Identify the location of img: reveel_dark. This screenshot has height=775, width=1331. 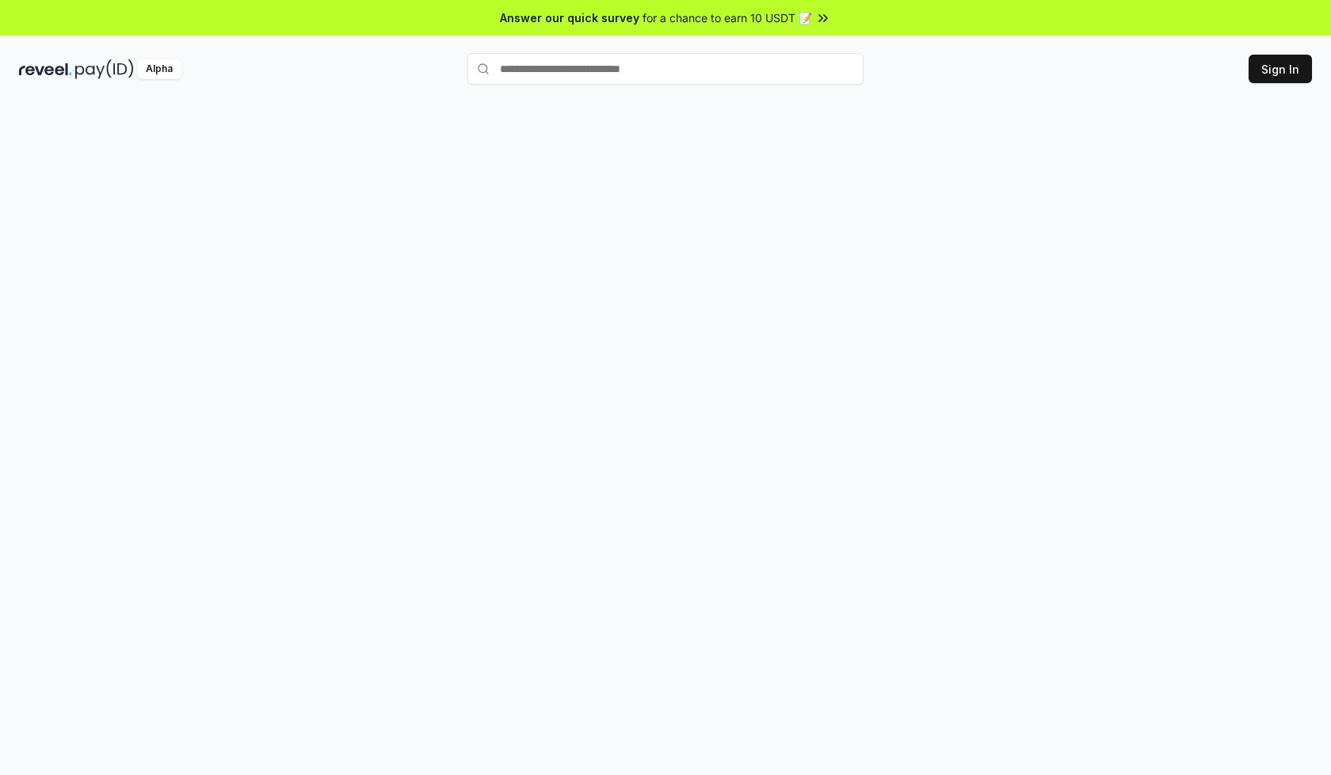
(45, 69).